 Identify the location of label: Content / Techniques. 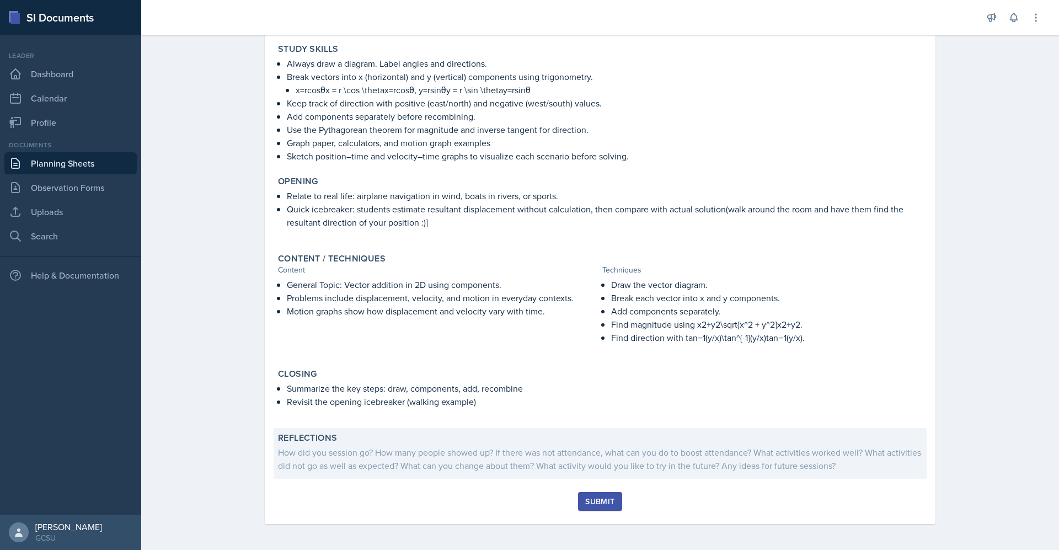
(331, 259).